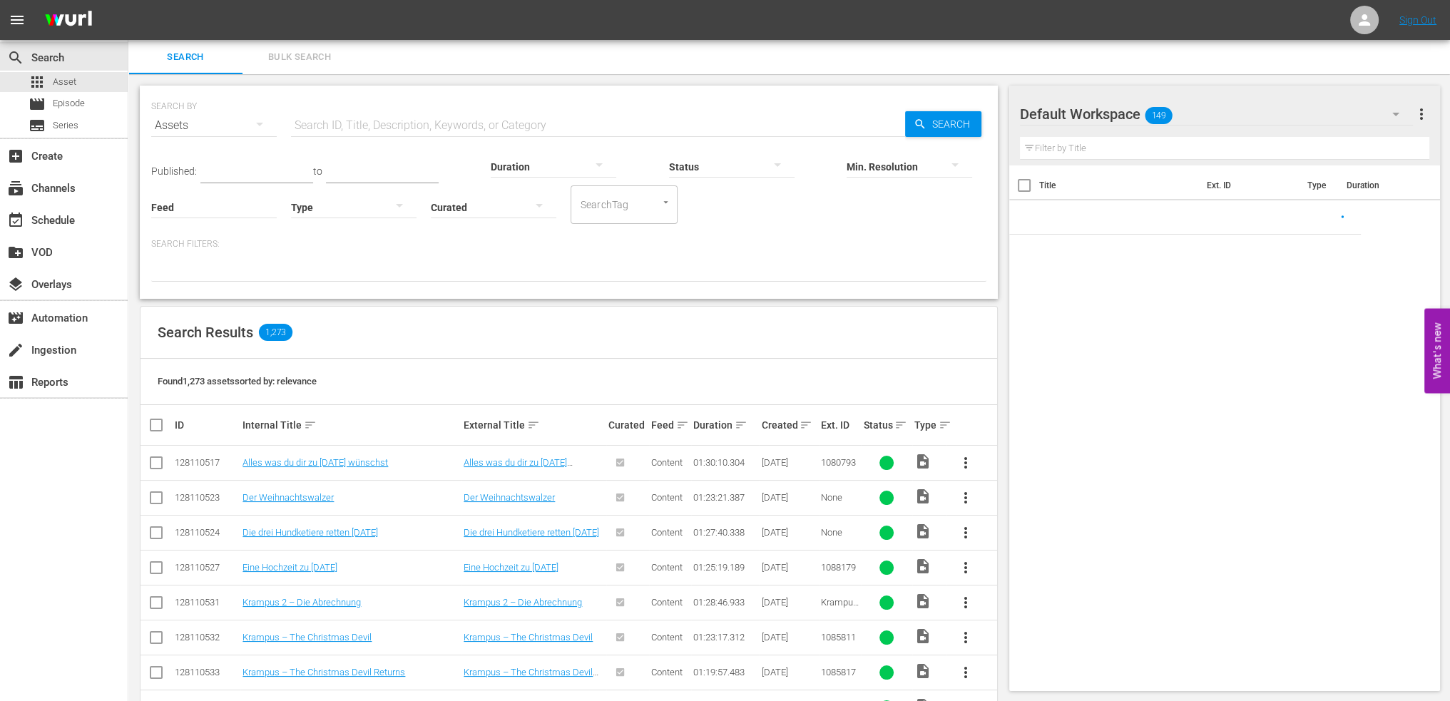  I want to click on img: ans4CAIJ8jUAAAAAAAAAAAAAAAAAAAAAAAAgQb4GAAAAAAAAAAAAAAAAAAAAAAAAJMjXAAAAAAAAAAAAAAAAAAAAAAAAgAT5G..., so click(68, 20).